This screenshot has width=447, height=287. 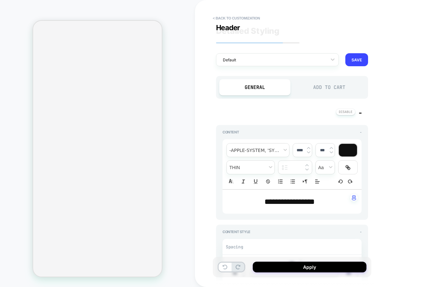 I want to click on button: Strike, so click(x=268, y=182).